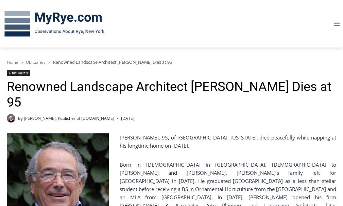 Image resolution: width=343 pixels, height=206 pixels. What do you see at coordinates (20, 118) in the screenshot?
I see `span: By` at bounding box center [20, 118].